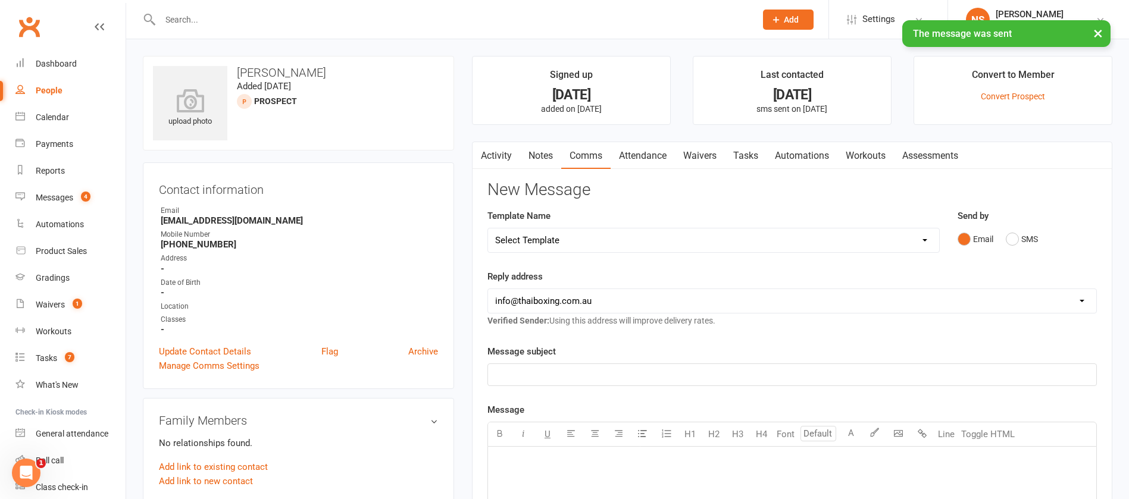 This screenshot has height=499, width=1129. Describe the element at coordinates (879, 19) in the screenshot. I see `span: Settings` at that location.